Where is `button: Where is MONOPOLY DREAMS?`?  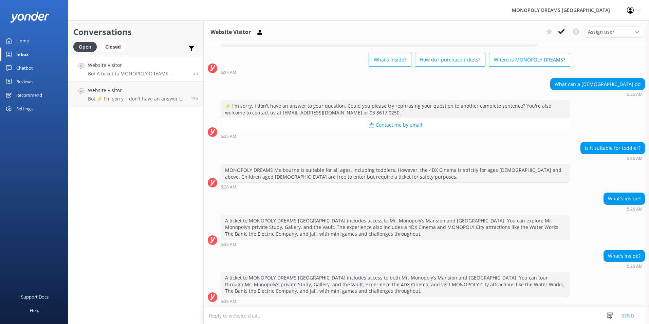
button: Where is MONOPOLY DREAMS? is located at coordinates (530, 60).